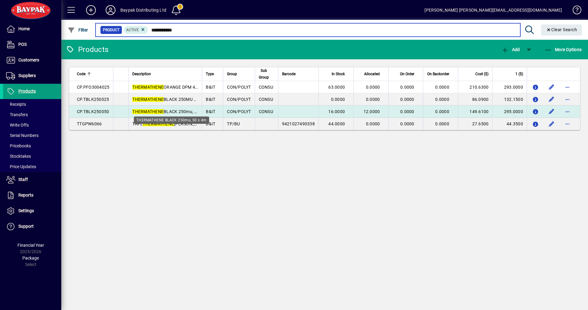 This screenshot has height=310, width=588. I want to click on a: Transfers, so click(32, 115).